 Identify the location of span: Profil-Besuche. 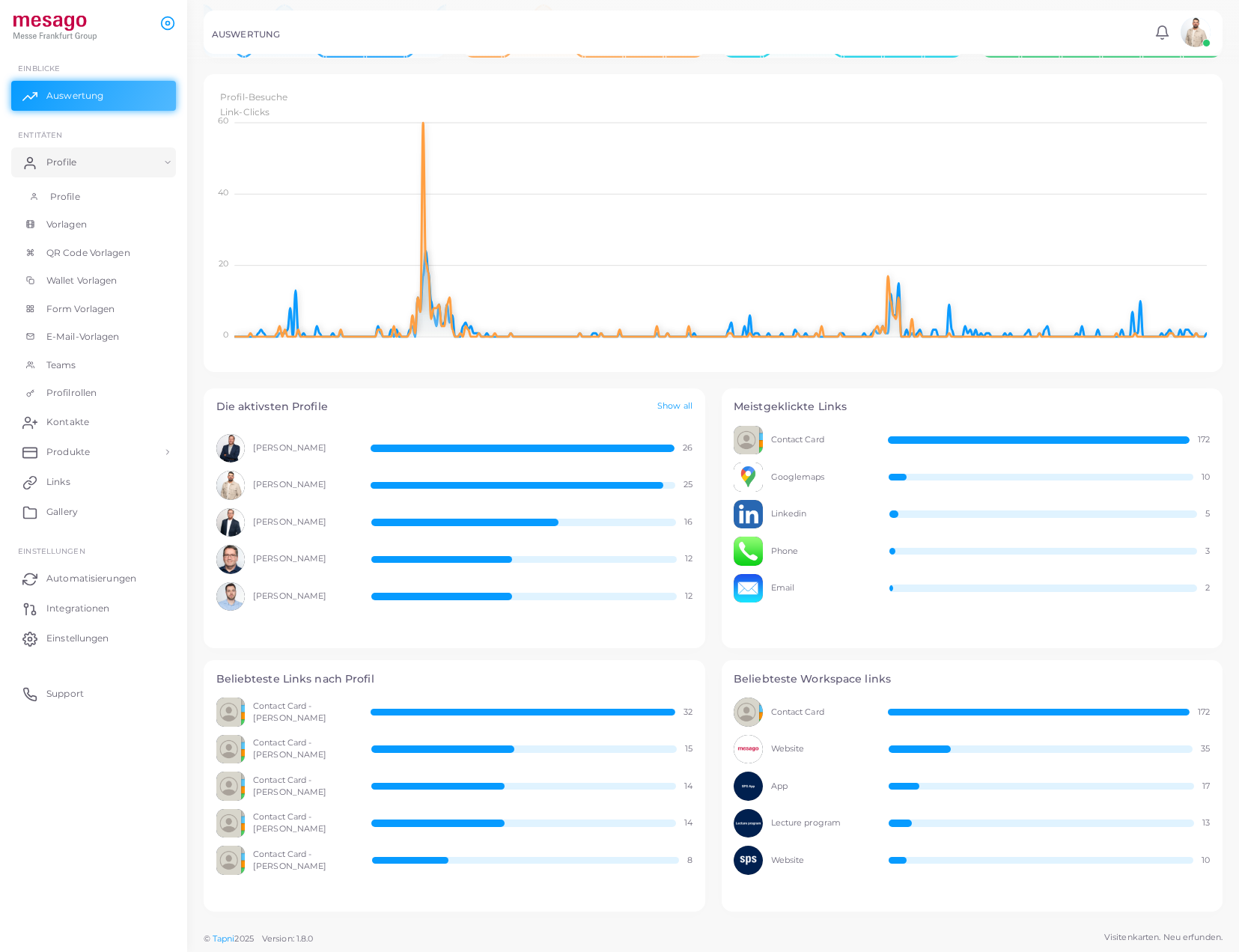
(254, 96).